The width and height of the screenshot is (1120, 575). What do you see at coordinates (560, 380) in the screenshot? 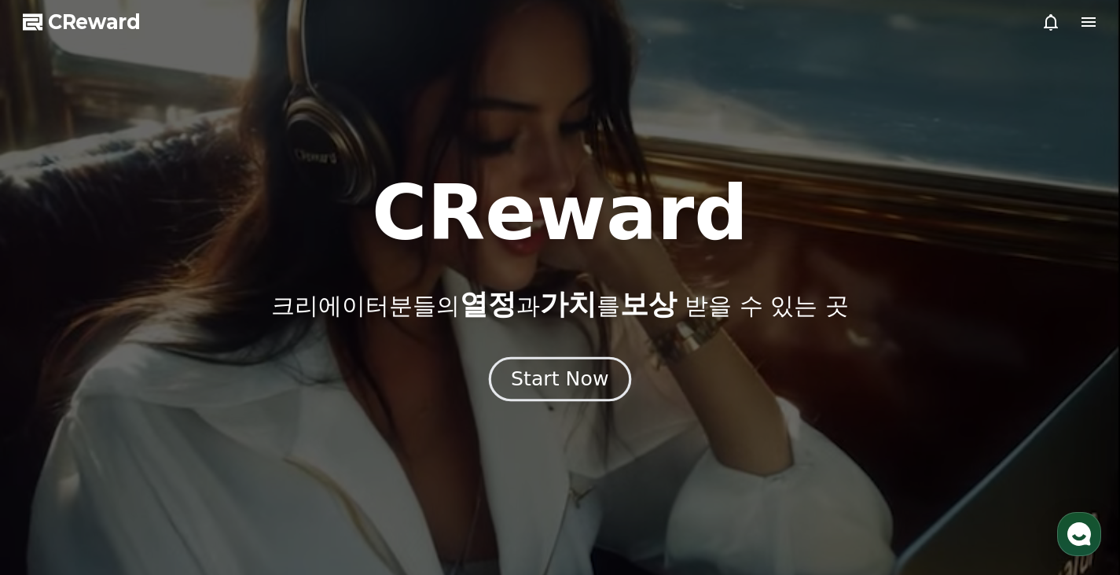
I see `a: Start Now` at bounding box center [560, 380].